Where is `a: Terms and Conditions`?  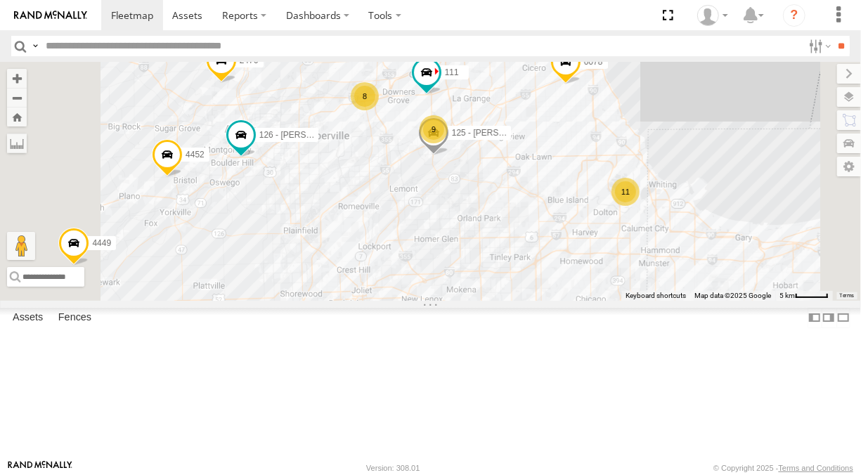
a: Terms and Conditions is located at coordinates (816, 468).